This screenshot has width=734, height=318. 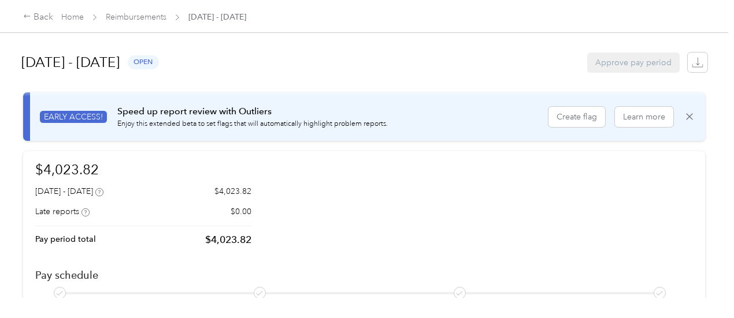 I want to click on h1: $4,023.82, so click(x=143, y=169).